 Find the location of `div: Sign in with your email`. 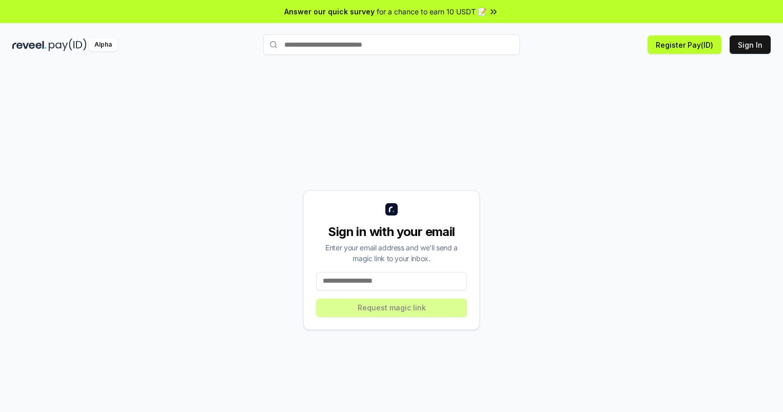

div: Sign in with your email is located at coordinates (391, 232).